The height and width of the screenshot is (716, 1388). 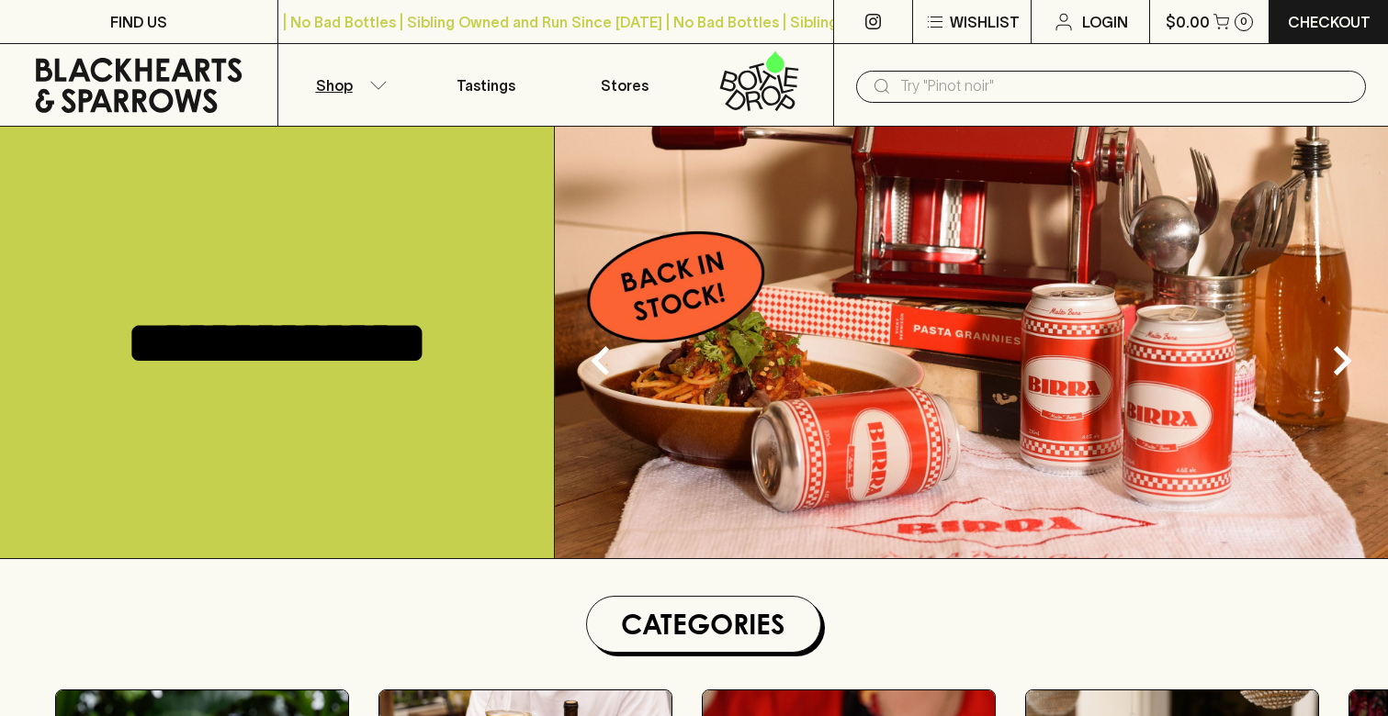 I want to click on img: optimise, so click(x=971, y=343).